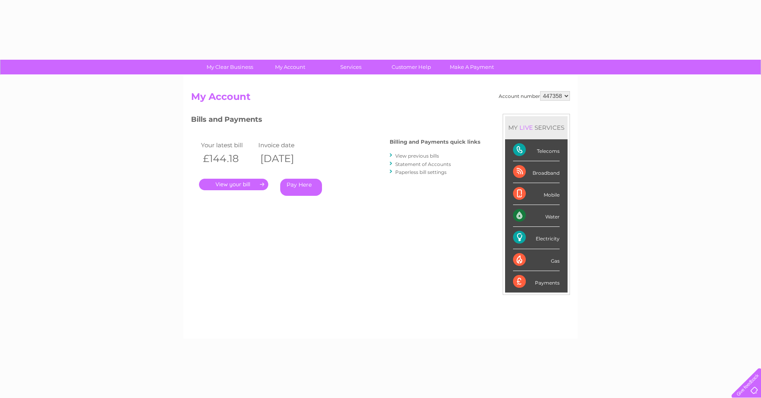 The height and width of the screenshot is (398, 761). What do you see at coordinates (536, 172) in the screenshot?
I see `div: Broadband` at bounding box center [536, 172].